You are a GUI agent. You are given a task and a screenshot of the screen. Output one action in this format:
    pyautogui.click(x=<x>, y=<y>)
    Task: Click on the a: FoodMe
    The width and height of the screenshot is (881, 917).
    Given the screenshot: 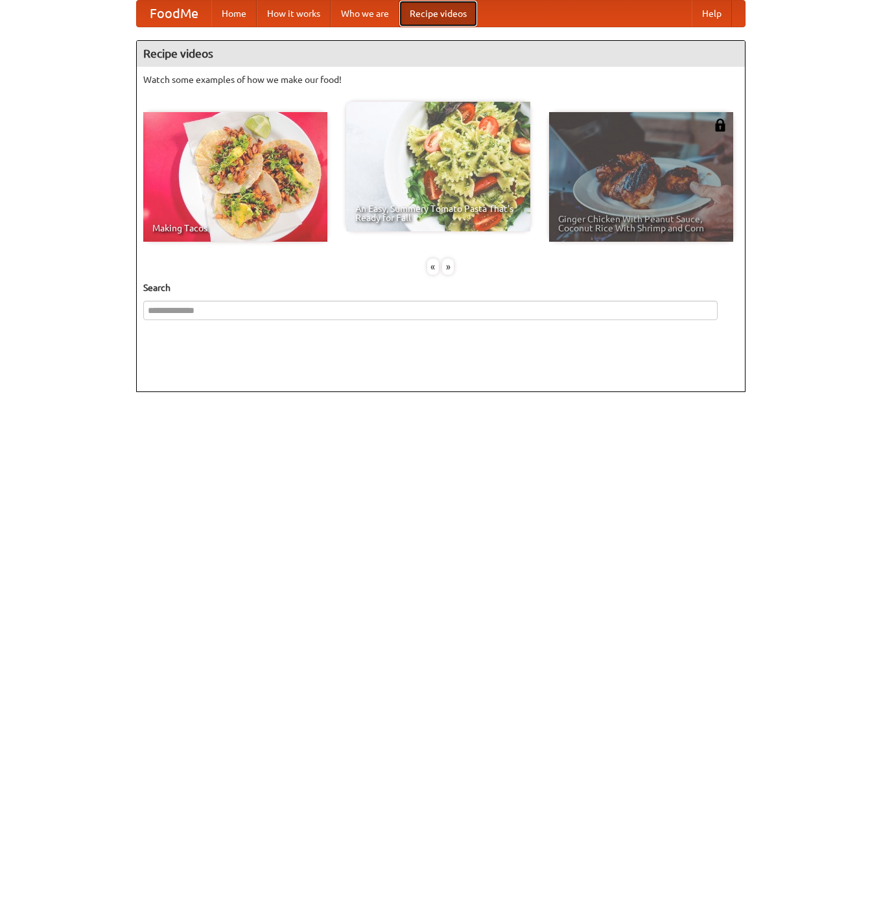 What is the action you would take?
    pyautogui.click(x=174, y=14)
    